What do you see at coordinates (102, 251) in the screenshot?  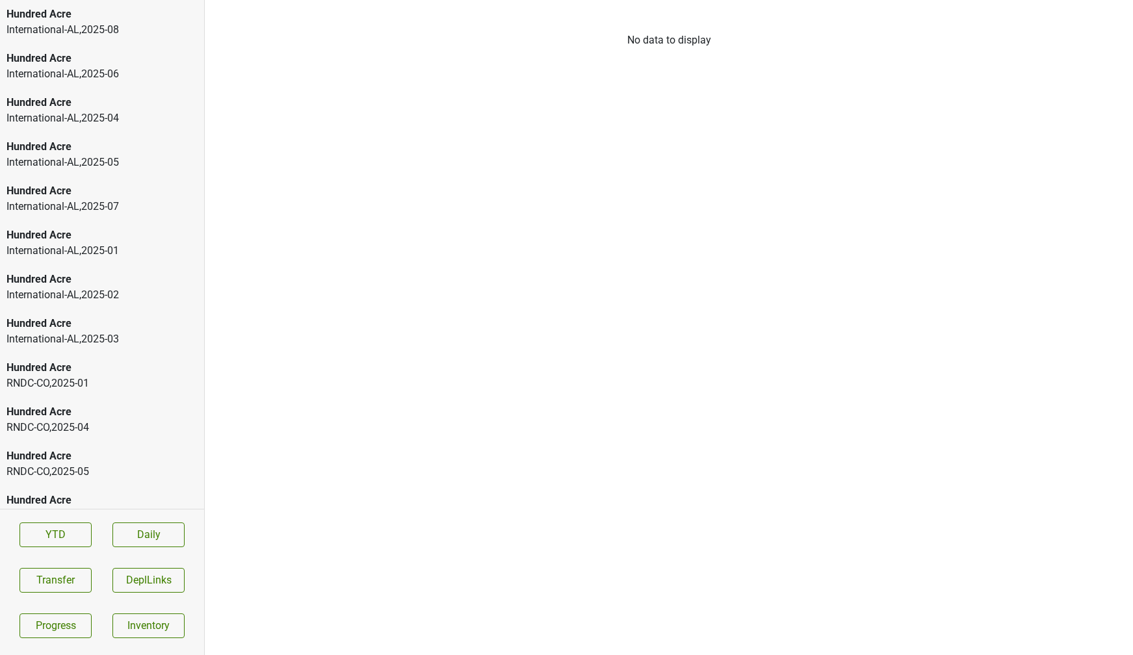 I see `div: International-AL , 2025 - 01` at bounding box center [102, 251].